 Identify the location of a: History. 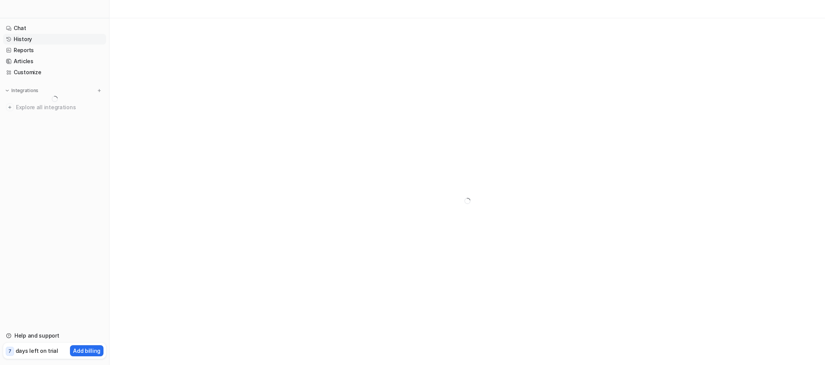
(54, 39).